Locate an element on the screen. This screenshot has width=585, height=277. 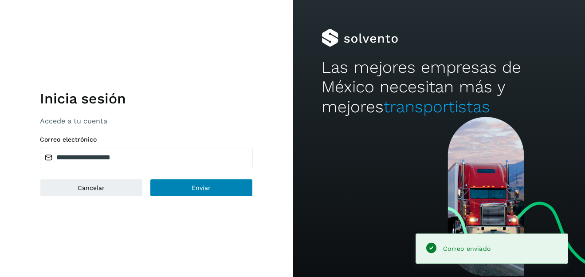
span: Enviar is located at coordinates (201, 187).